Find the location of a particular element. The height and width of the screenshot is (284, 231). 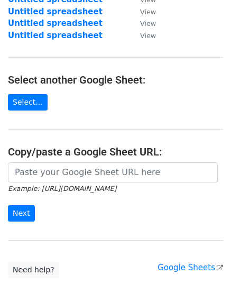

input: Next is located at coordinates (21, 213).